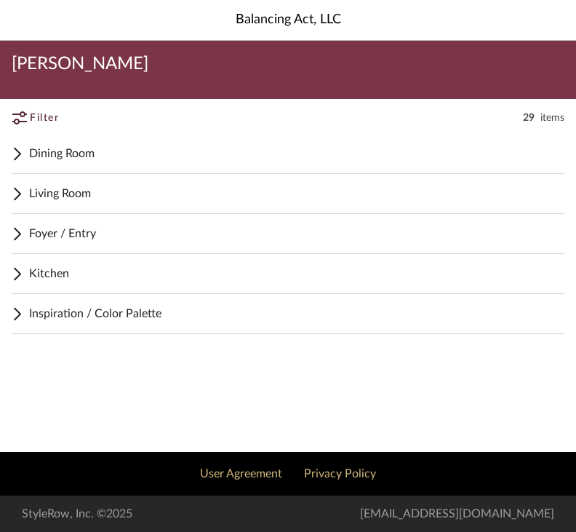 The image size is (576, 532). What do you see at coordinates (340, 474) in the screenshot?
I see `a: Privacy Policy` at bounding box center [340, 474].